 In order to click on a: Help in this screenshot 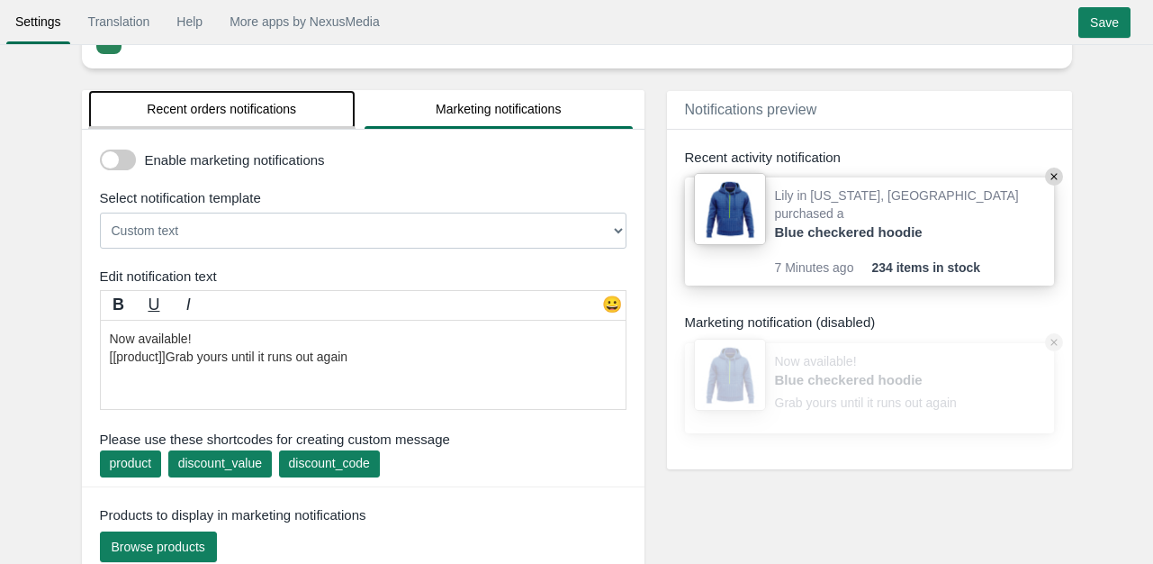, I will do `click(189, 22)`.